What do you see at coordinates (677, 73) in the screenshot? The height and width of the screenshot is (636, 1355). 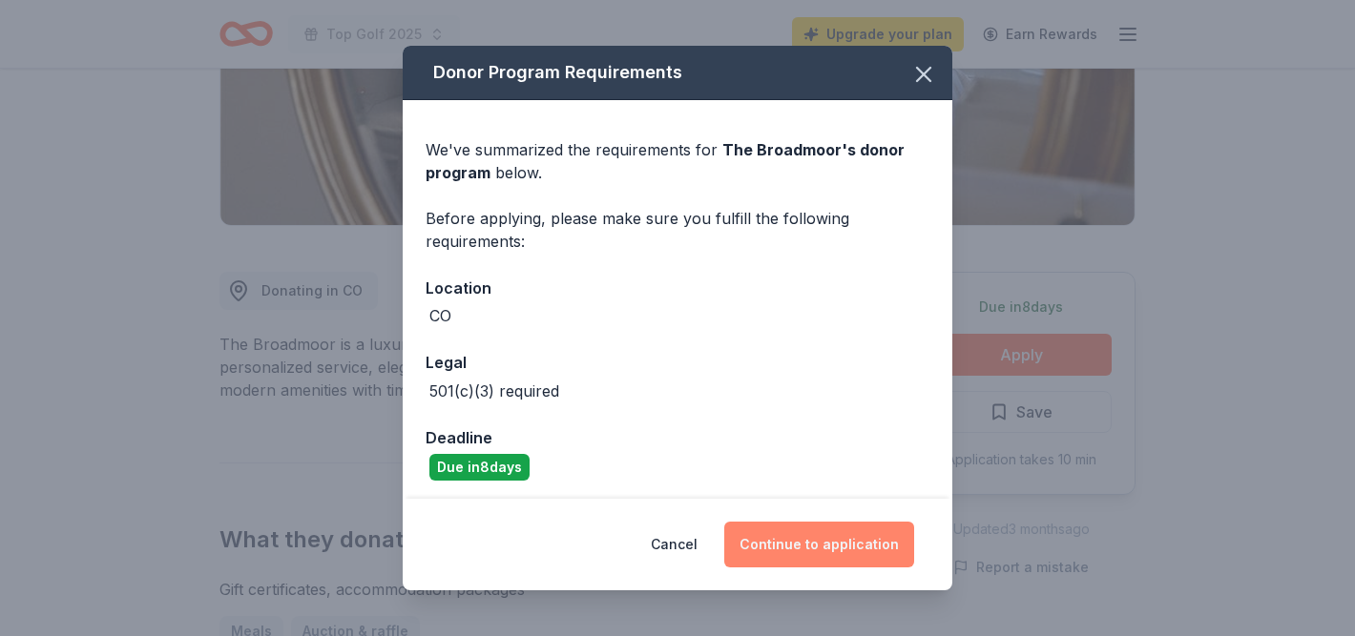 I see `div: Donor Program Requirements` at bounding box center [677, 73].